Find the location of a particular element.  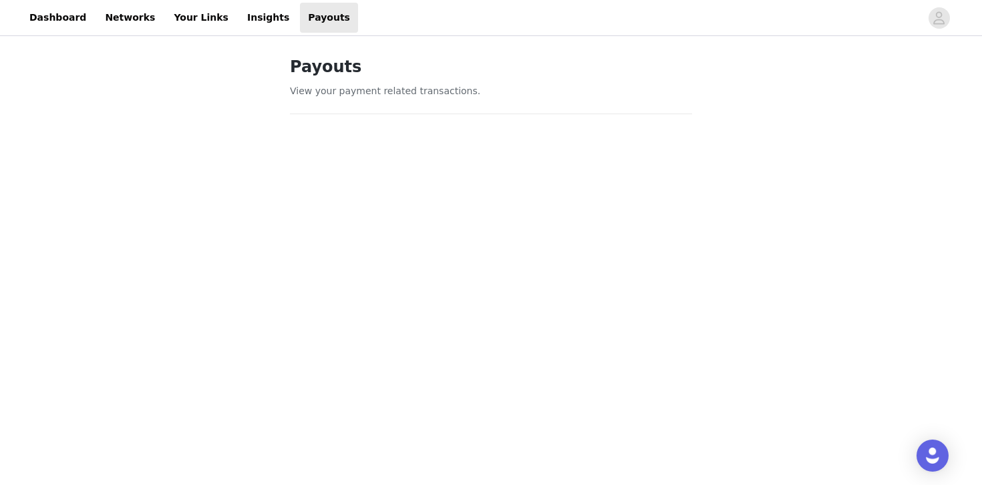

div: avatar is located at coordinates (939, 18).